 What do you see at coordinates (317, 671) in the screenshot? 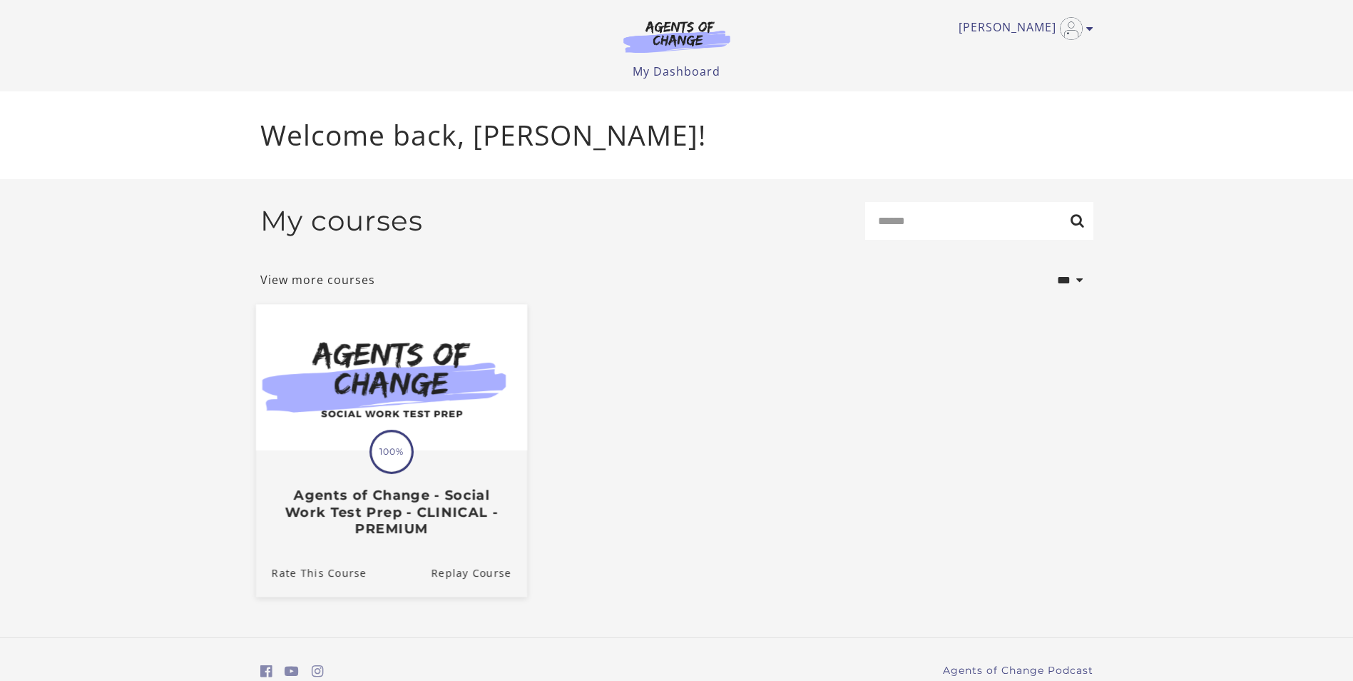
I see `i: https://www.instagram.com/agentsofchangeprep/ (Open in a new window)` at bounding box center [317, 671].